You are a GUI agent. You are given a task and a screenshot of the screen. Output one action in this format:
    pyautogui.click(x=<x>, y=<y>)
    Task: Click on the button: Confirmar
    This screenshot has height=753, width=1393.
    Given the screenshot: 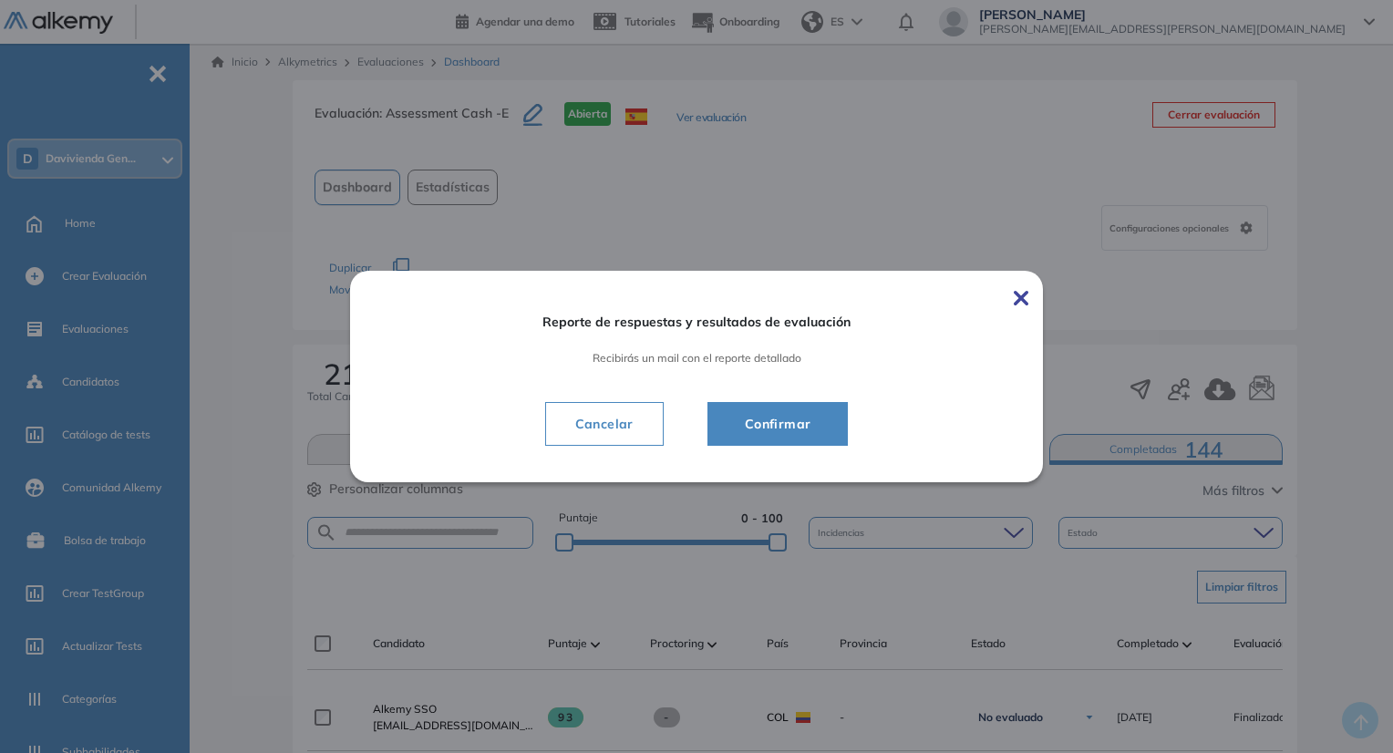 What is the action you would take?
    pyautogui.click(x=778, y=424)
    